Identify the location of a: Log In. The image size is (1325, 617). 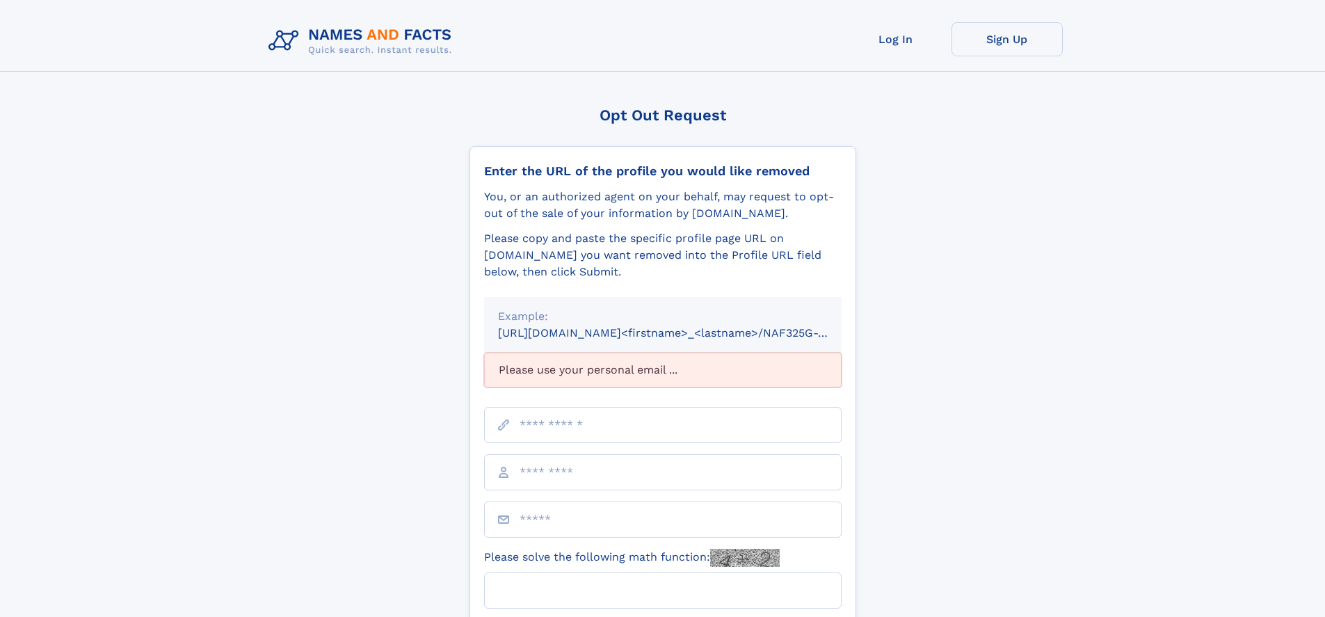
(896, 39).